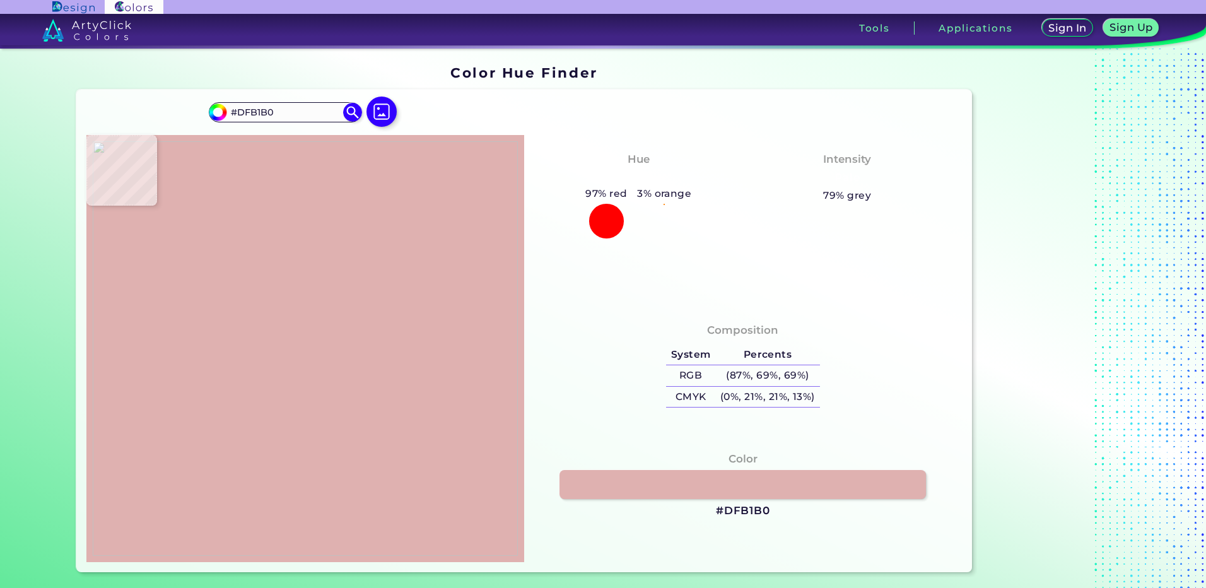  Describe the element at coordinates (73, 7) in the screenshot. I see `img: ArtyClick Design logo` at that location.